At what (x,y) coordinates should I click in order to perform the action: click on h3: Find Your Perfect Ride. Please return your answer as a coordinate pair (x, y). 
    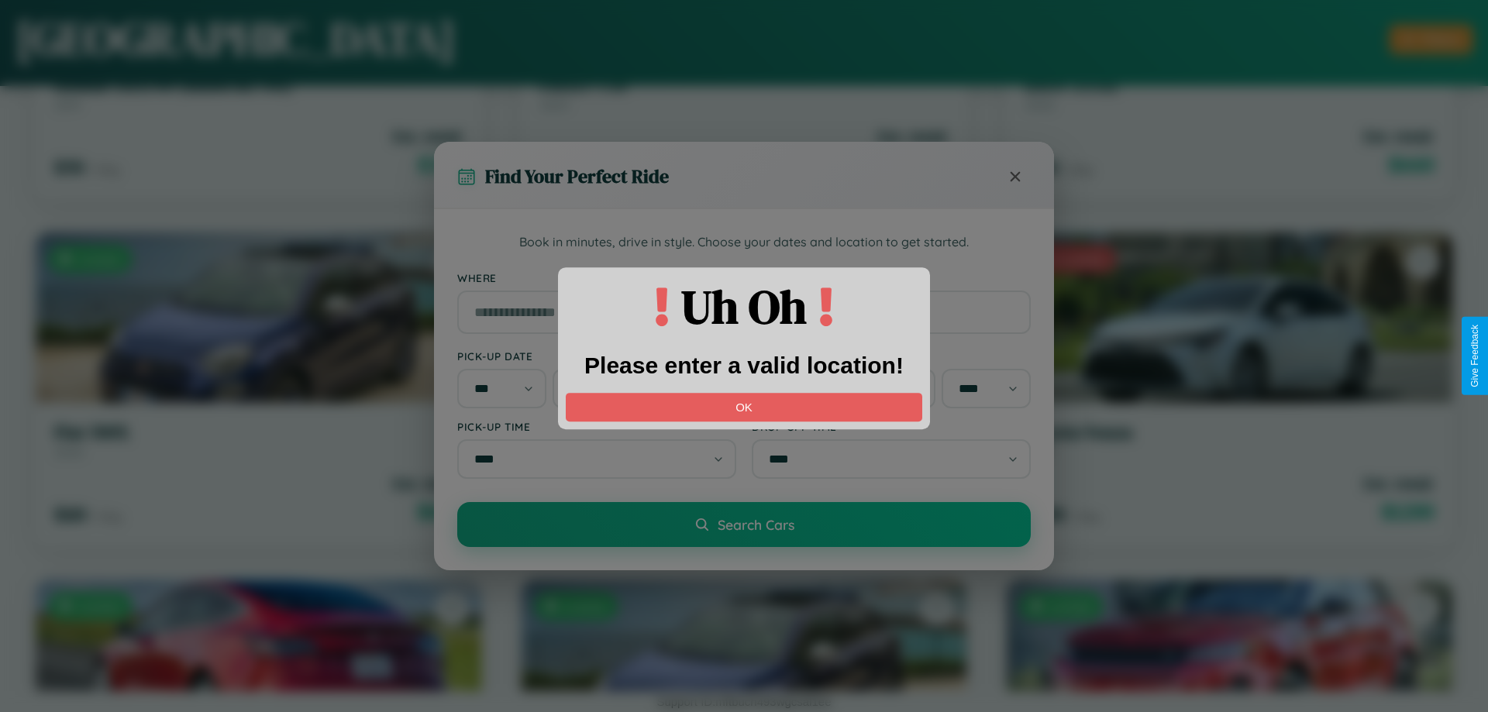
    Looking at the image, I should click on (577, 176).